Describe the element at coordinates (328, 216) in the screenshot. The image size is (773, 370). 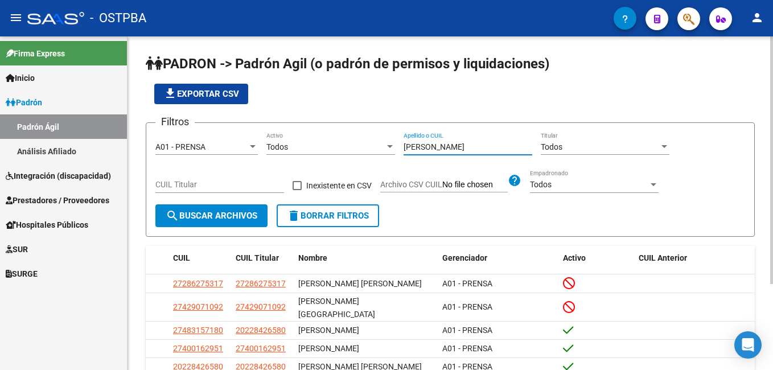
I see `span: Borrar Filtros` at that location.